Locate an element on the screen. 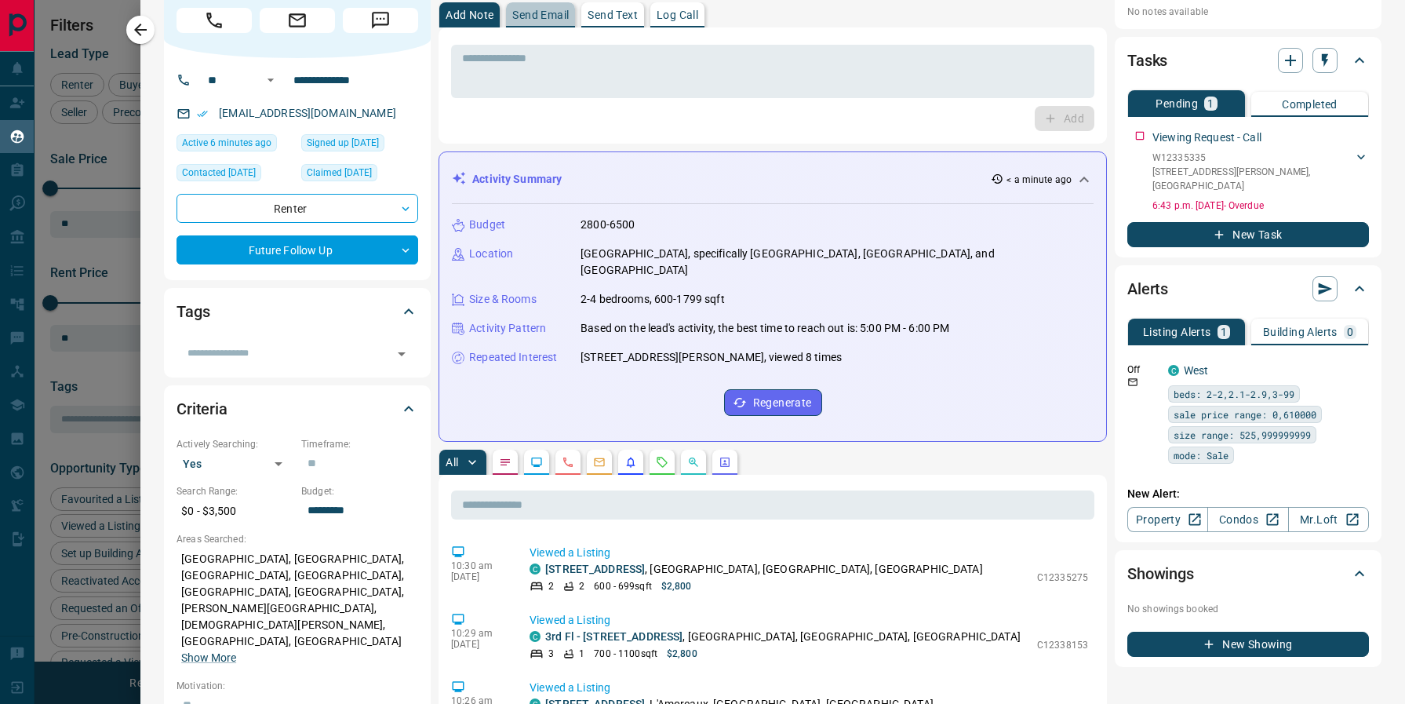 This screenshot has height=704, width=1405. p: C12335275 is located at coordinates (1062, 577).